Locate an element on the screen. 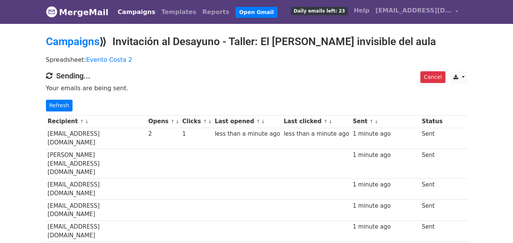 This screenshot has width=513, height=243. a: Templates is located at coordinates (179, 12).